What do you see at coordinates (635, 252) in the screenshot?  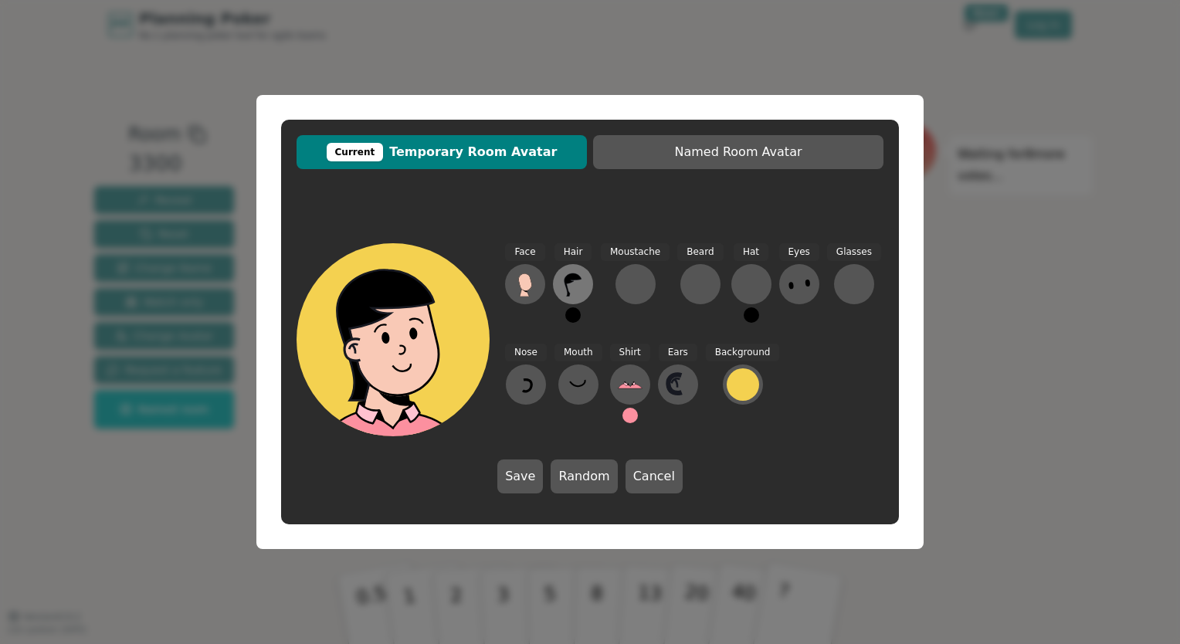 I see `span: Moustache` at bounding box center [635, 252].